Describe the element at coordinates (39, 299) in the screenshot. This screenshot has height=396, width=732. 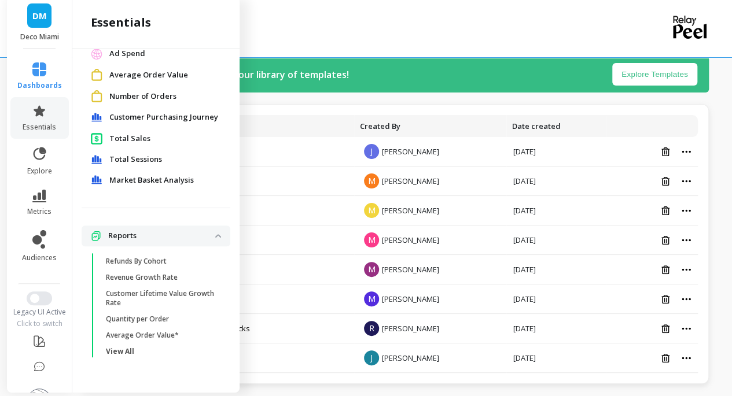
I see `button: Switch to New UI` at that location.